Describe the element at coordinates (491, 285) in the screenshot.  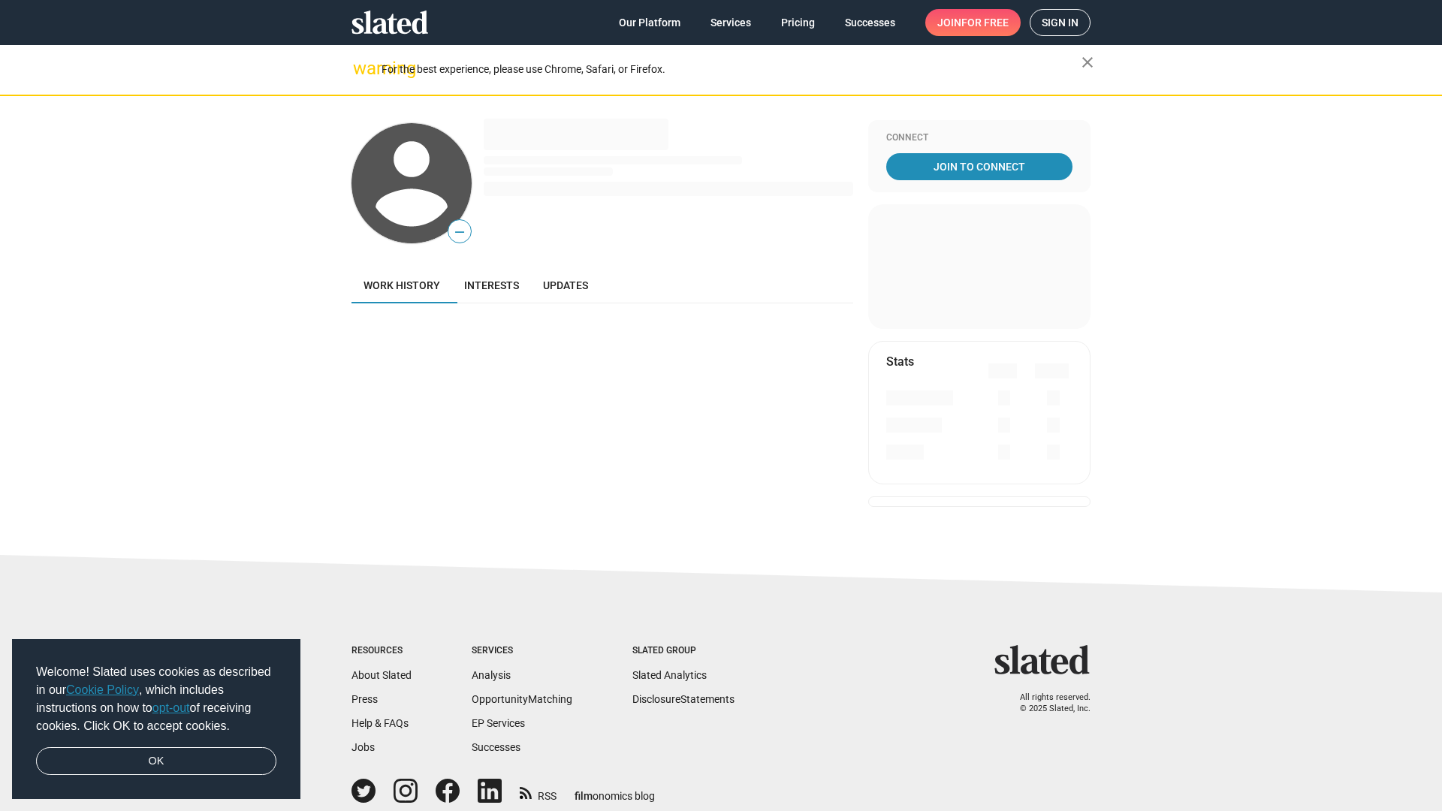
I see `span: Interests` at that location.